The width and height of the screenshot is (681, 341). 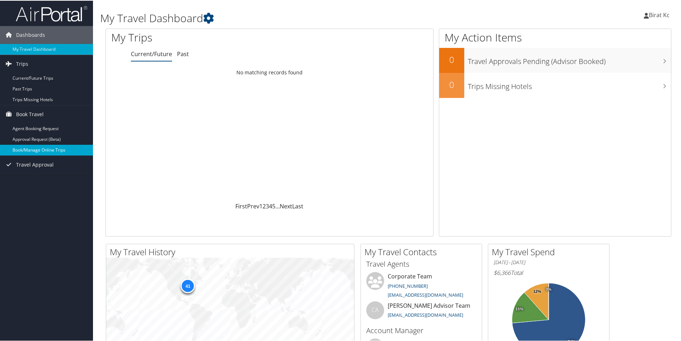 I want to click on a: Current/Future, so click(x=151, y=53).